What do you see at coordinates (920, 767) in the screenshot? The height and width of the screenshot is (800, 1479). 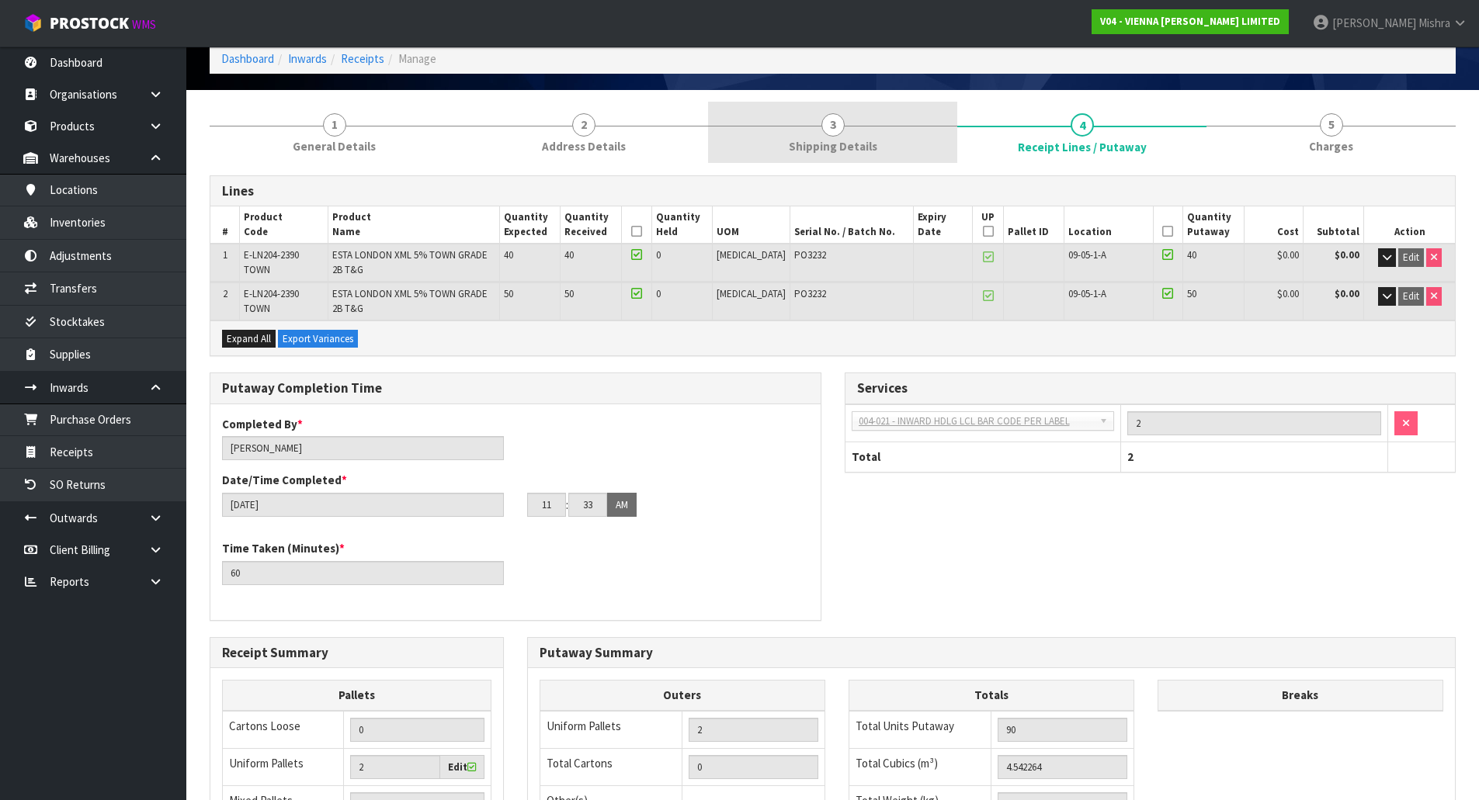 I see `td: Total Cubics (m³)` at bounding box center [920, 767].